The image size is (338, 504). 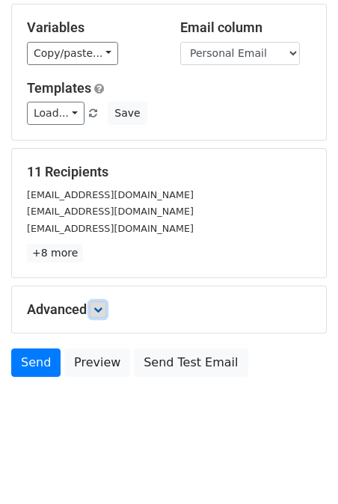 What do you see at coordinates (190, 362) in the screenshot?
I see `a: Send Test Email` at bounding box center [190, 362].